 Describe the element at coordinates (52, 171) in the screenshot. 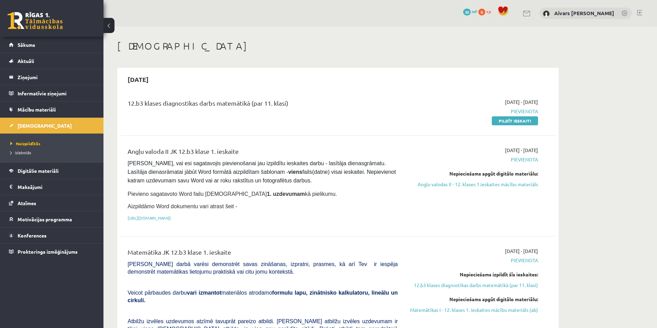

I see `a: Digitālie materiāli` at that location.